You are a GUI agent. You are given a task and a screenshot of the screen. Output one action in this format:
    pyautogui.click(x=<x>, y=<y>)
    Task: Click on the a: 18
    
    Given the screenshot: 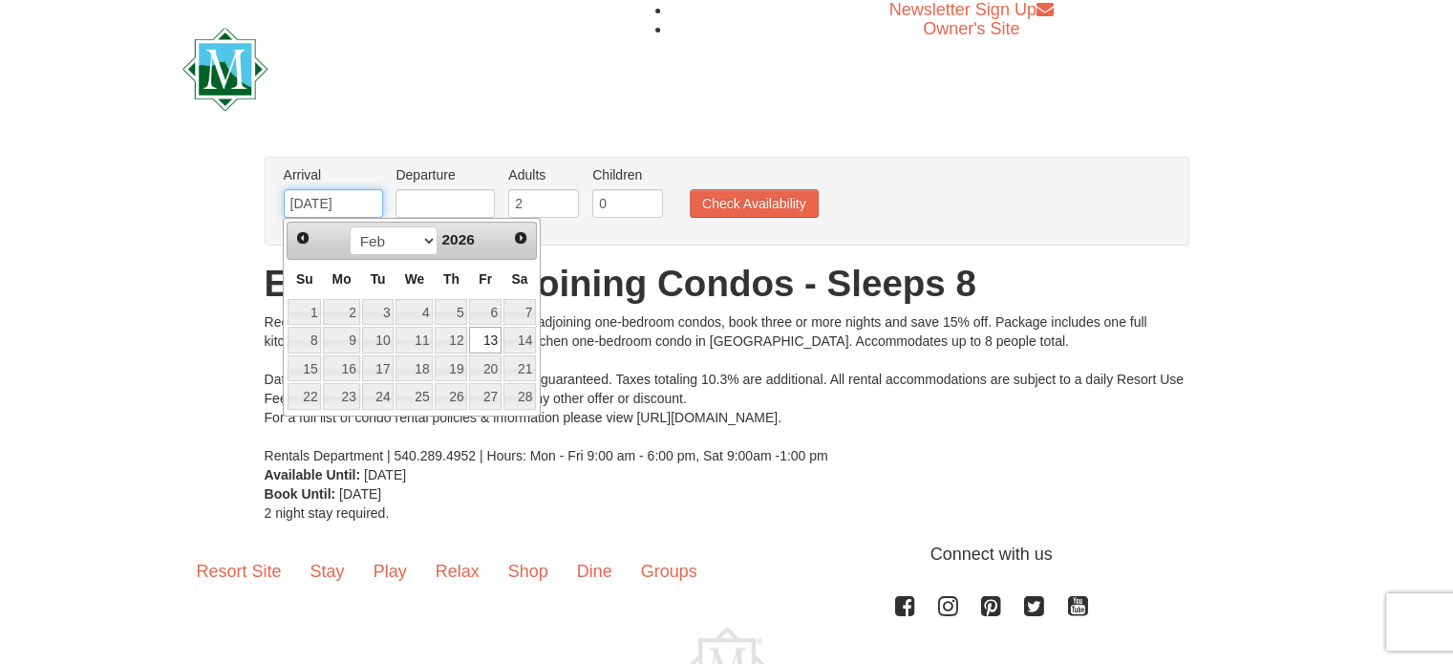 What is the action you would take?
    pyautogui.click(x=414, y=369)
    